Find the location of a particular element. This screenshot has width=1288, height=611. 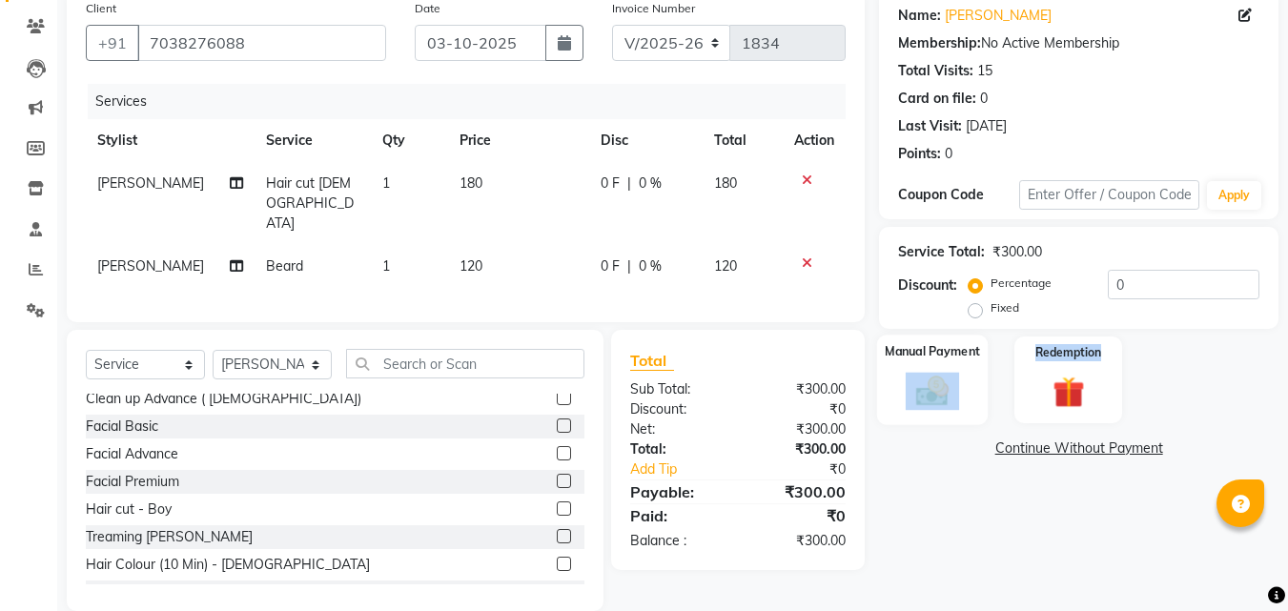

div: Payable: is located at coordinates (677, 492).